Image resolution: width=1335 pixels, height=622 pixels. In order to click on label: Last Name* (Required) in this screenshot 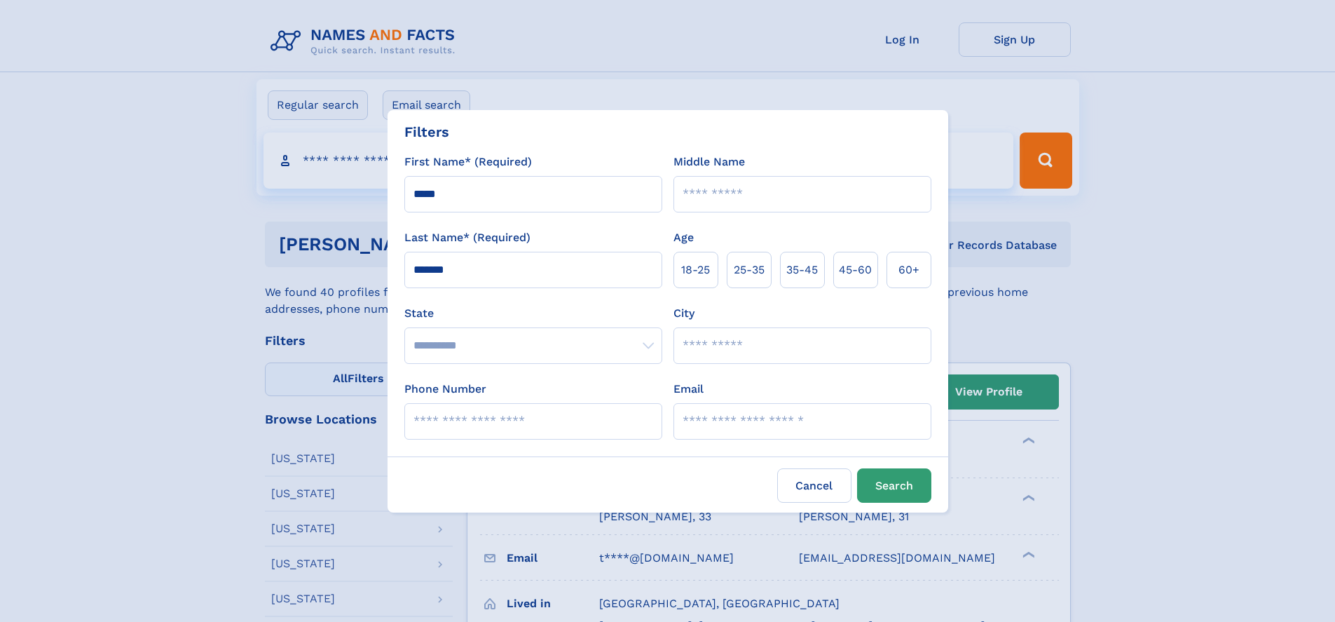, I will do `click(467, 238)`.